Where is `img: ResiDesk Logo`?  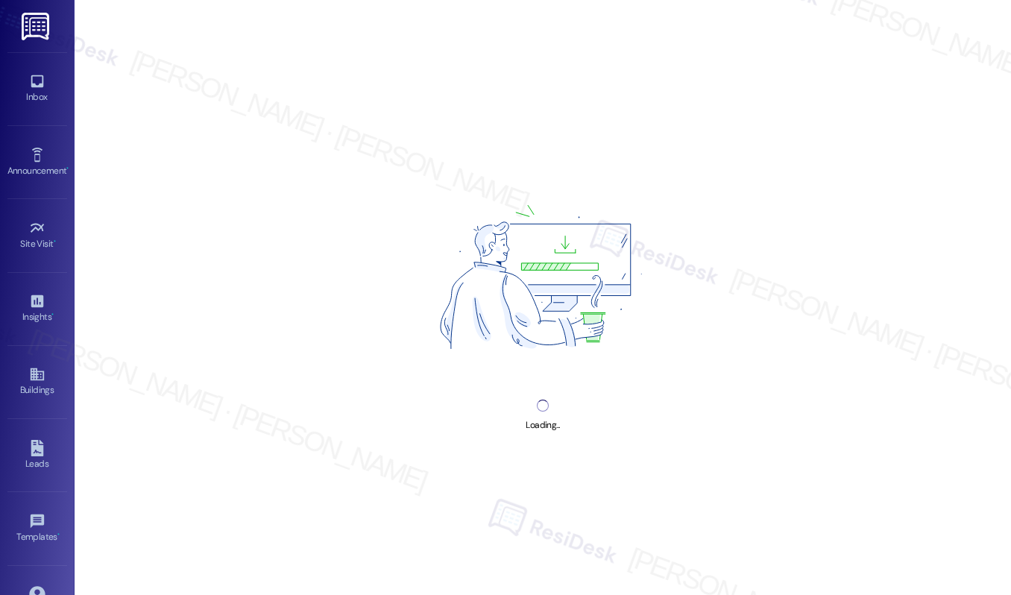
img: ResiDesk Logo is located at coordinates (37, 26).